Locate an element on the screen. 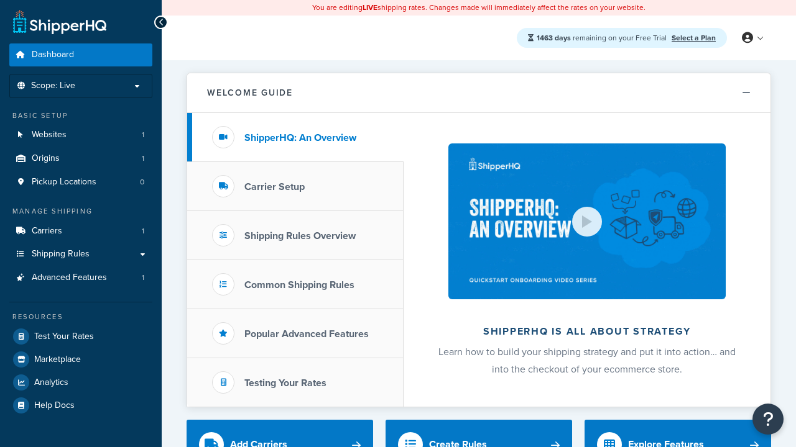 The height and width of the screenshot is (447, 796). li: Pickup Locations is located at coordinates (81, 182).